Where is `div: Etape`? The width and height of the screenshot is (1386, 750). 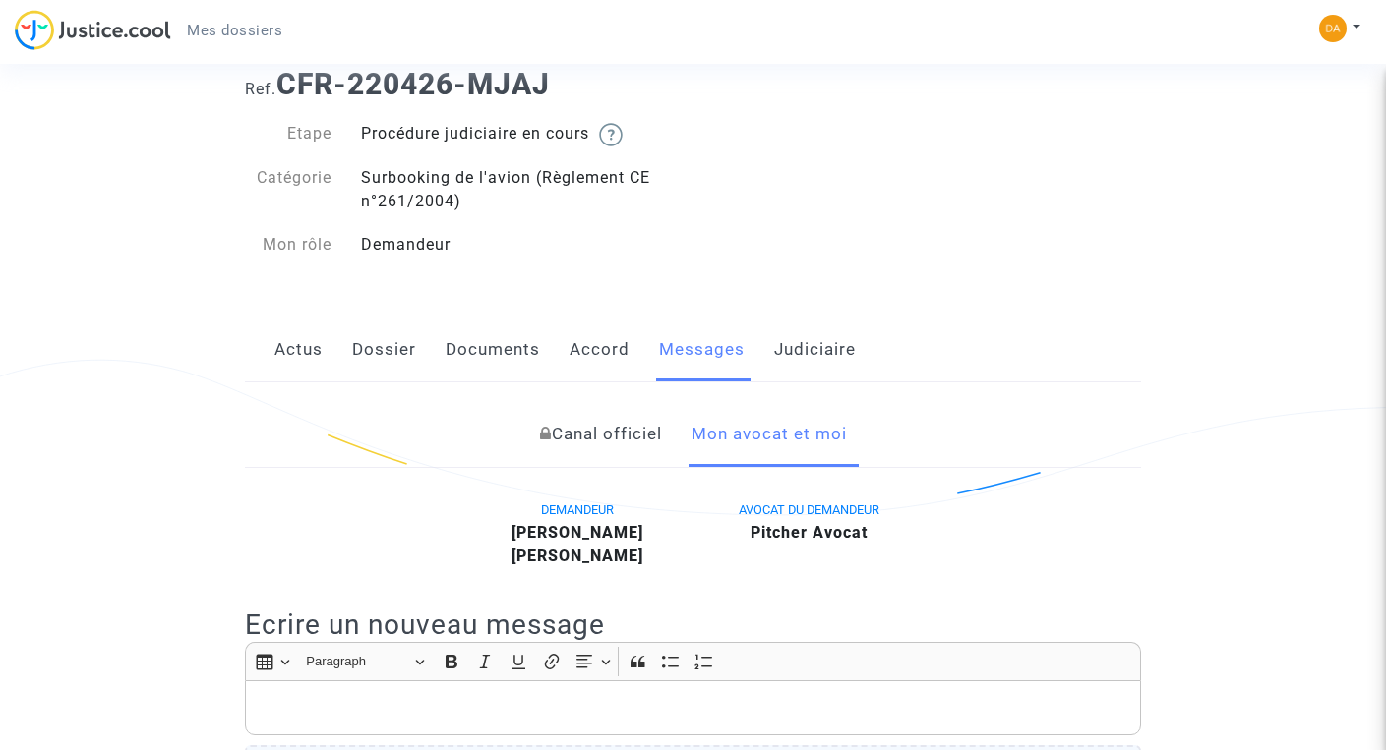
div: Etape is located at coordinates (288, 134).